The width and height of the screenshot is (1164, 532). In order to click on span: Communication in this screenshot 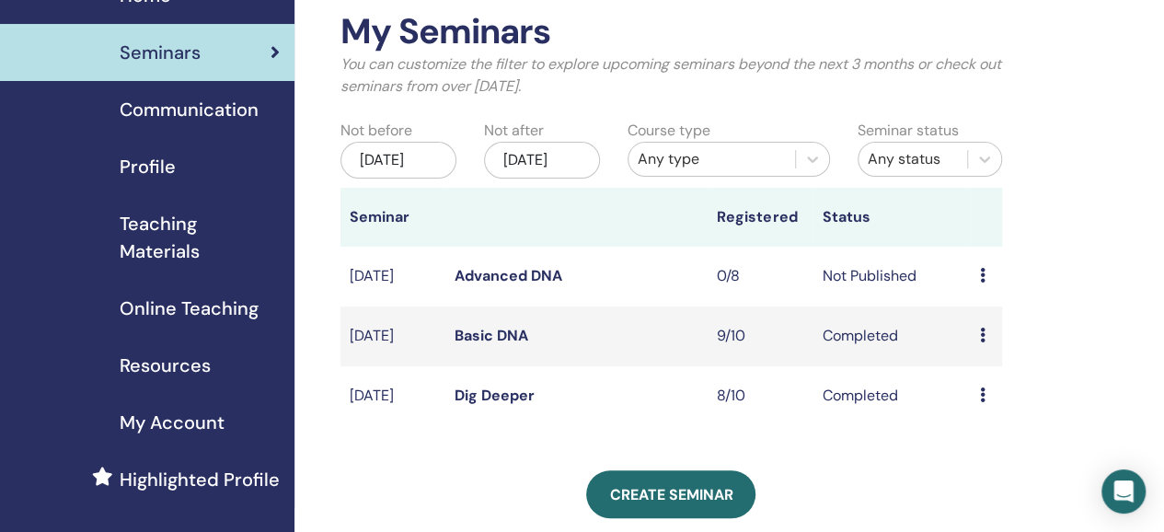, I will do `click(189, 110)`.